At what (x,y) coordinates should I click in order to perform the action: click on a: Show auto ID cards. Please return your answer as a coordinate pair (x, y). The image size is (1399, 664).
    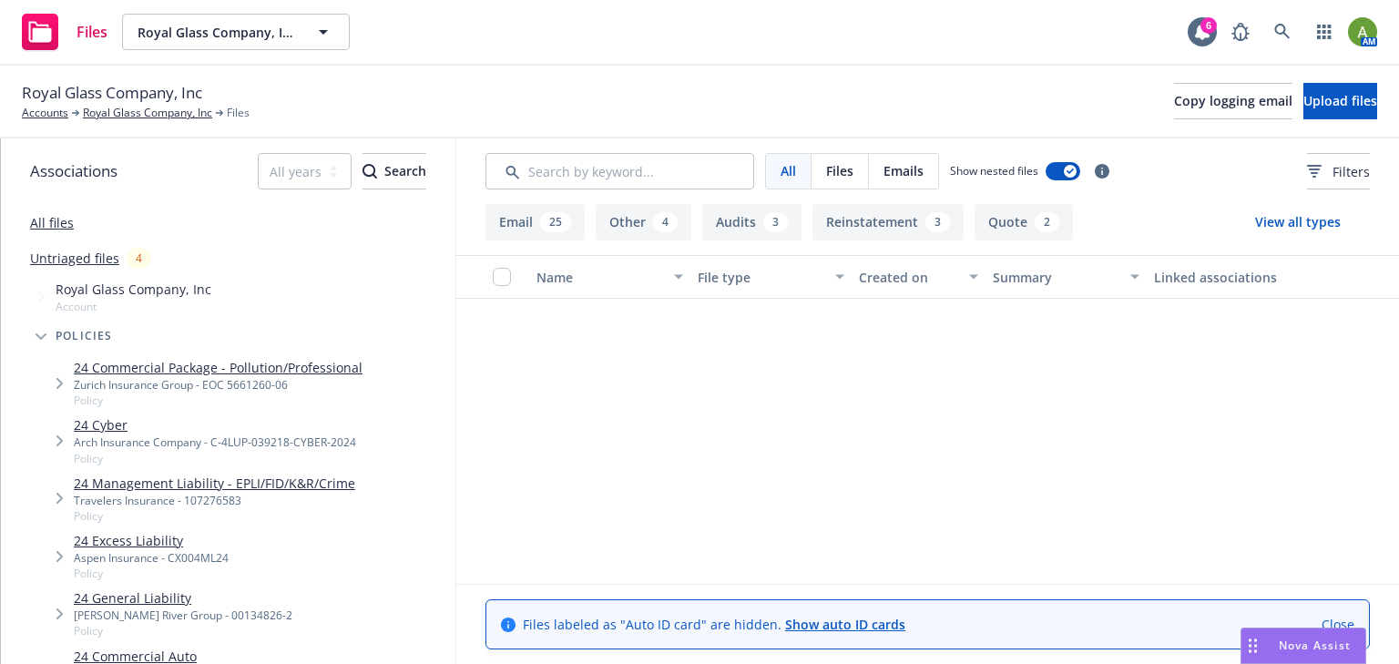
    Looking at the image, I should click on (845, 624).